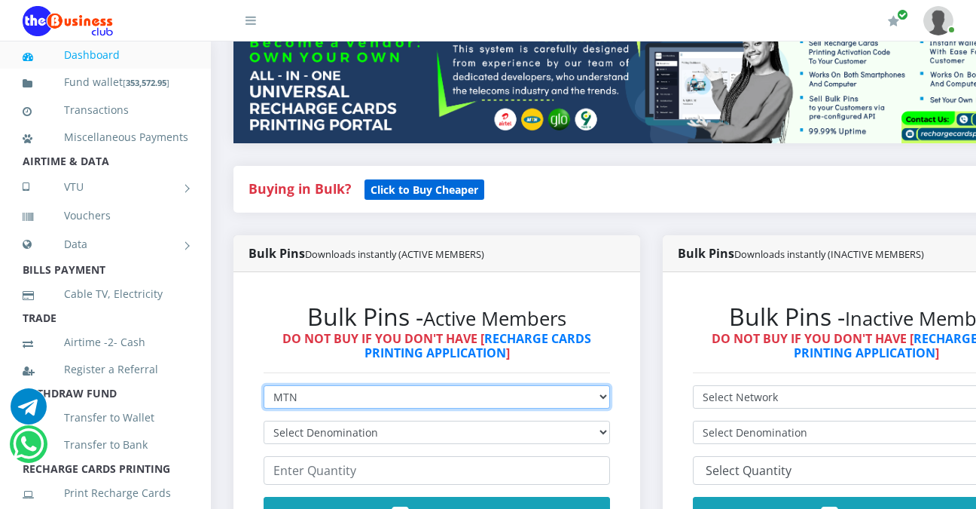  Describe the element at coordinates (395, 254) in the screenshot. I see `small: Downloads instantly (ACTIVE MEMBERS)` at that location.